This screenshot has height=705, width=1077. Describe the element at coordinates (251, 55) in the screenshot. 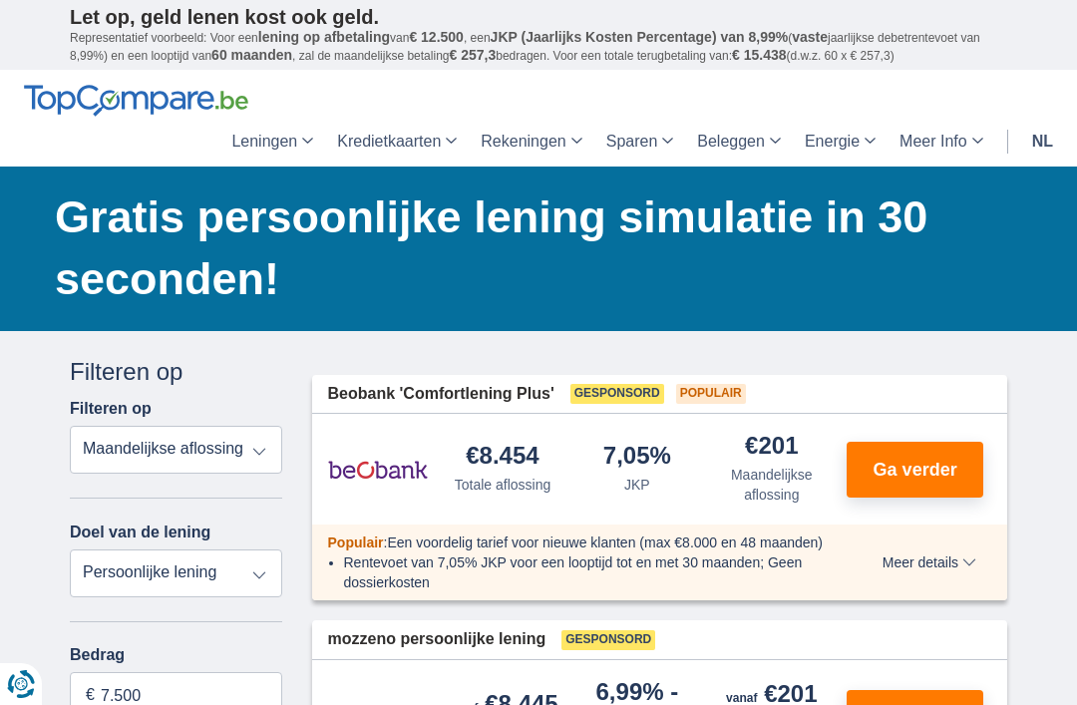

I see `span: 60 maanden` at that location.